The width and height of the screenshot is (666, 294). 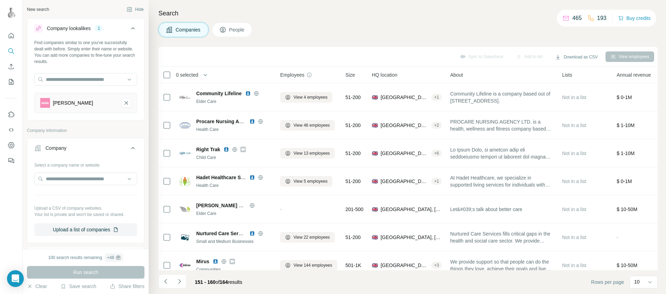 What do you see at coordinates (187, 75) in the screenshot?
I see `span: 0 selected` at bounding box center [187, 75].